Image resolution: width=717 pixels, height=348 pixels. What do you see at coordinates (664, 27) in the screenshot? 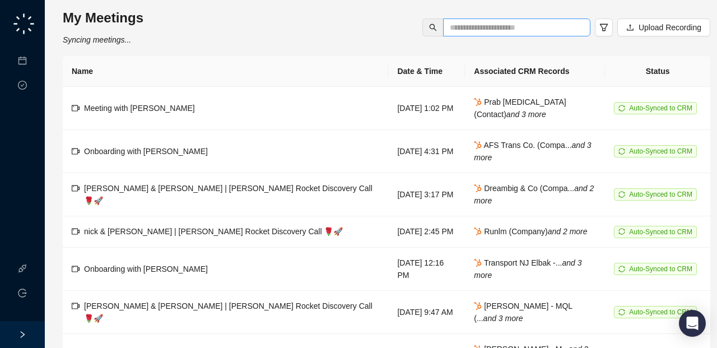
I see `button: Upload Recording` at bounding box center [664, 27].